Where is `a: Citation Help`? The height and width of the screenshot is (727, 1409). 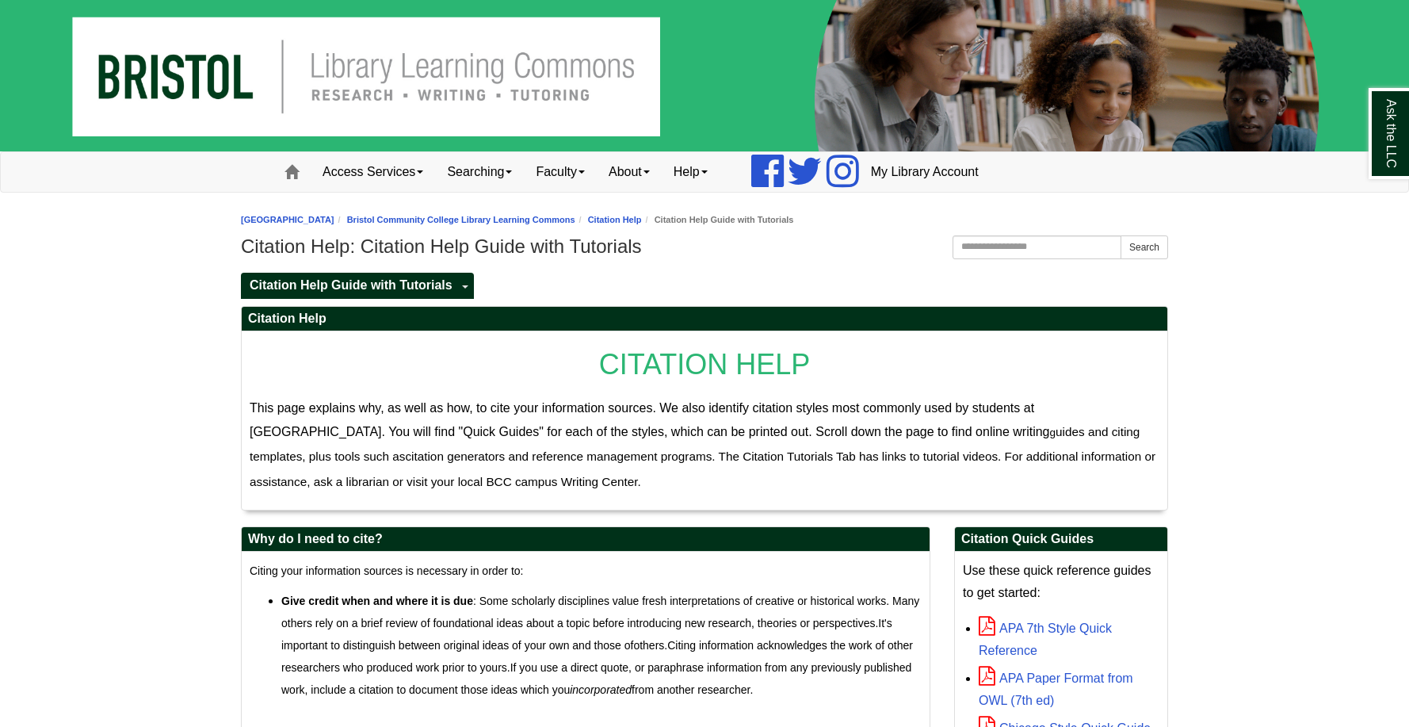
a: Citation Help is located at coordinates (615, 220).